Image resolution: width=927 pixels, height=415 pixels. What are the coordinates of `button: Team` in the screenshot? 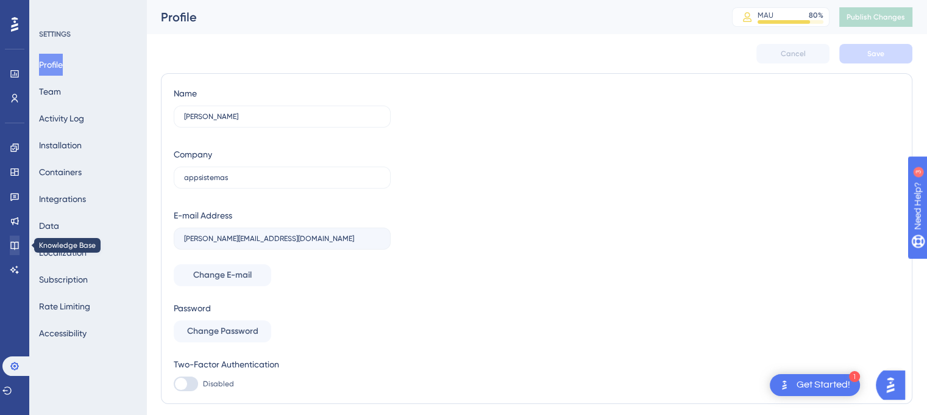 It's located at (50, 91).